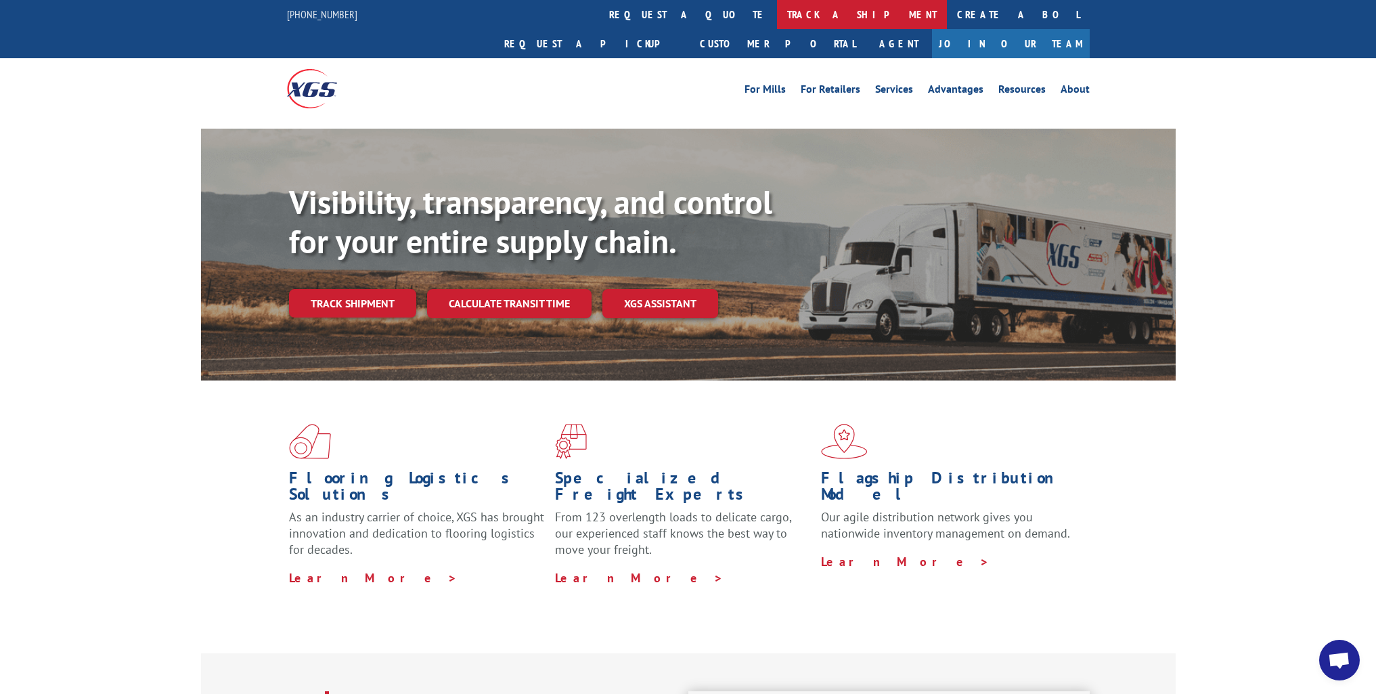  What do you see at coordinates (765, 91) in the screenshot?
I see `a: For Mills` at bounding box center [765, 91].